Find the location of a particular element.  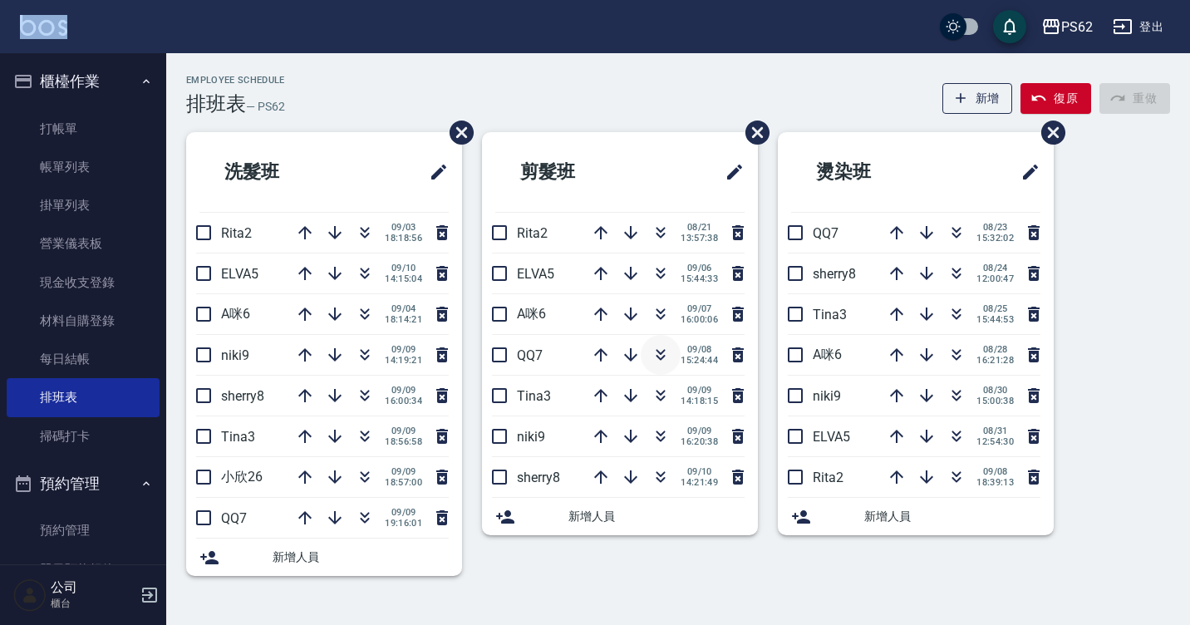

span: 08/30 is located at coordinates (995, 390).